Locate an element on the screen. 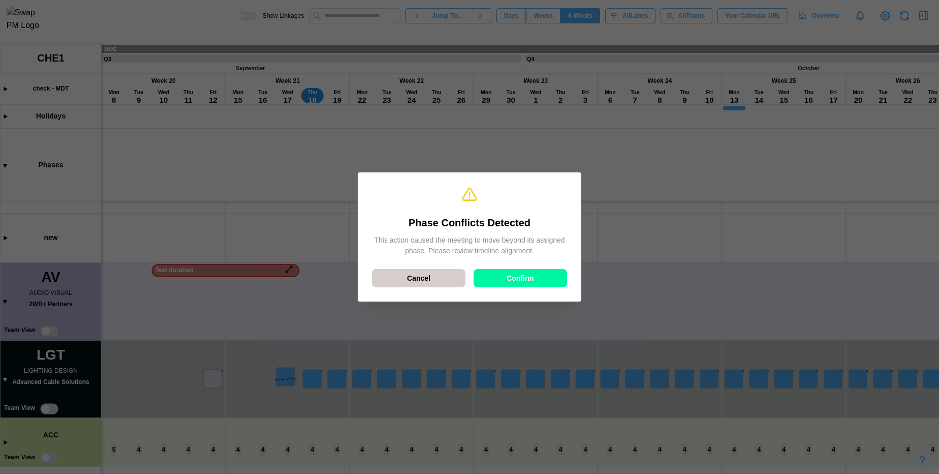 Image resolution: width=939 pixels, height=474 pixels. div: This action caused the meeting to move beyond its assigned phase. Please review timeline alignment. is located at coordinates (469, 245).